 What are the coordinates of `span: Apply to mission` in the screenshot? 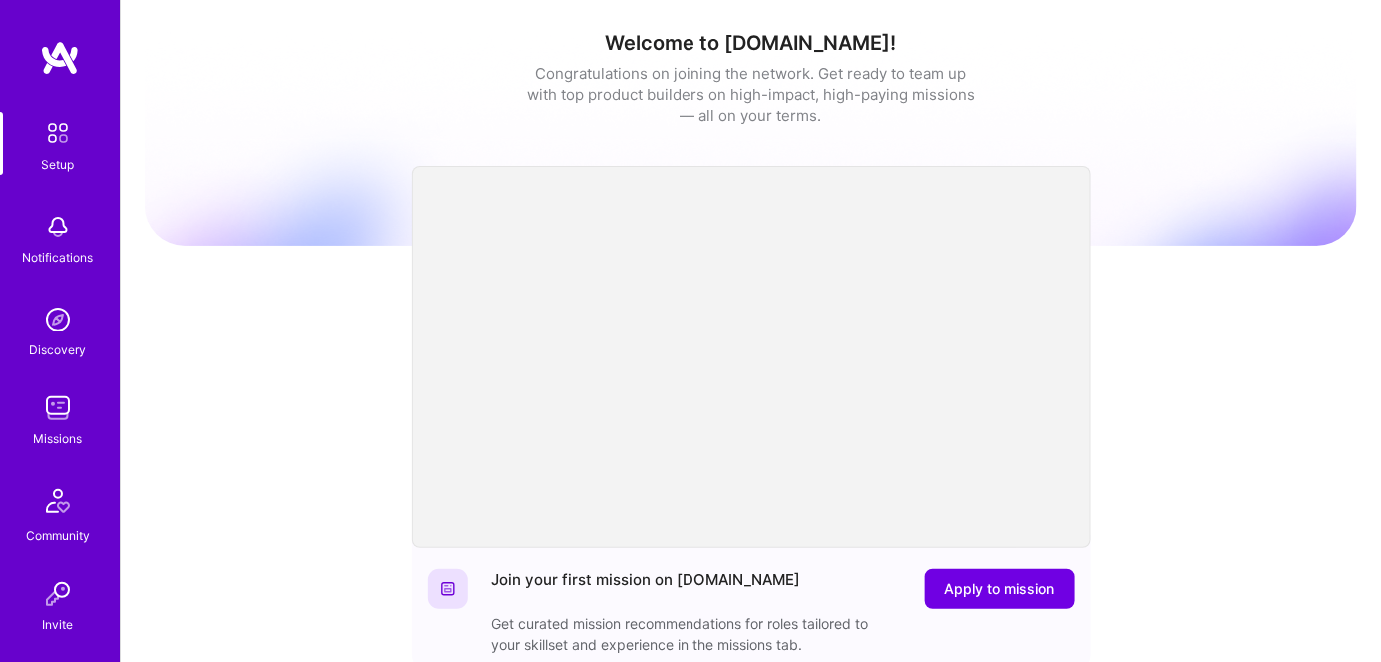 It's located at (1000, 589).